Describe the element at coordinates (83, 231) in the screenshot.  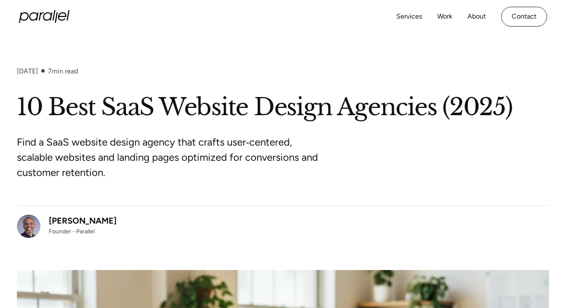
I see `div: Founder - Parallel` at that location.